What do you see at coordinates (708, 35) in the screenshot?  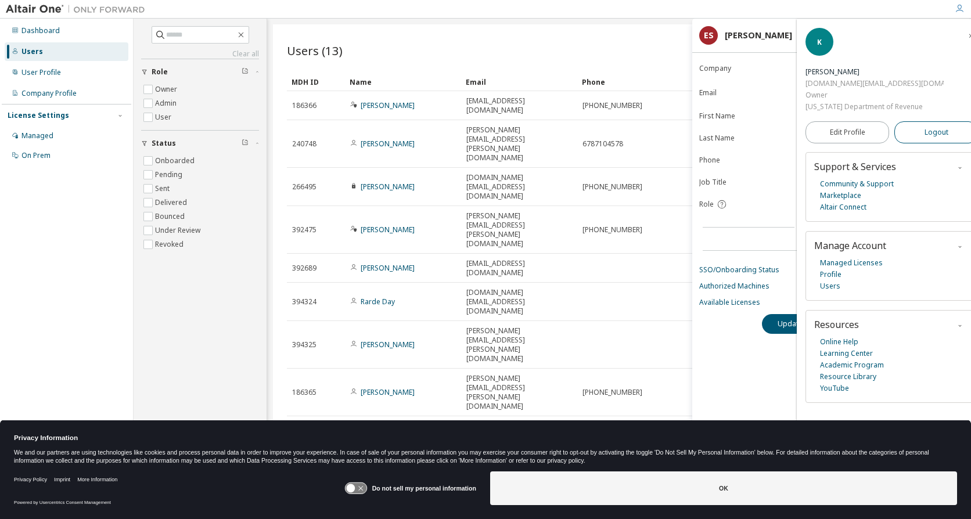 I see `div: ES` at bounding box center [708, 35].